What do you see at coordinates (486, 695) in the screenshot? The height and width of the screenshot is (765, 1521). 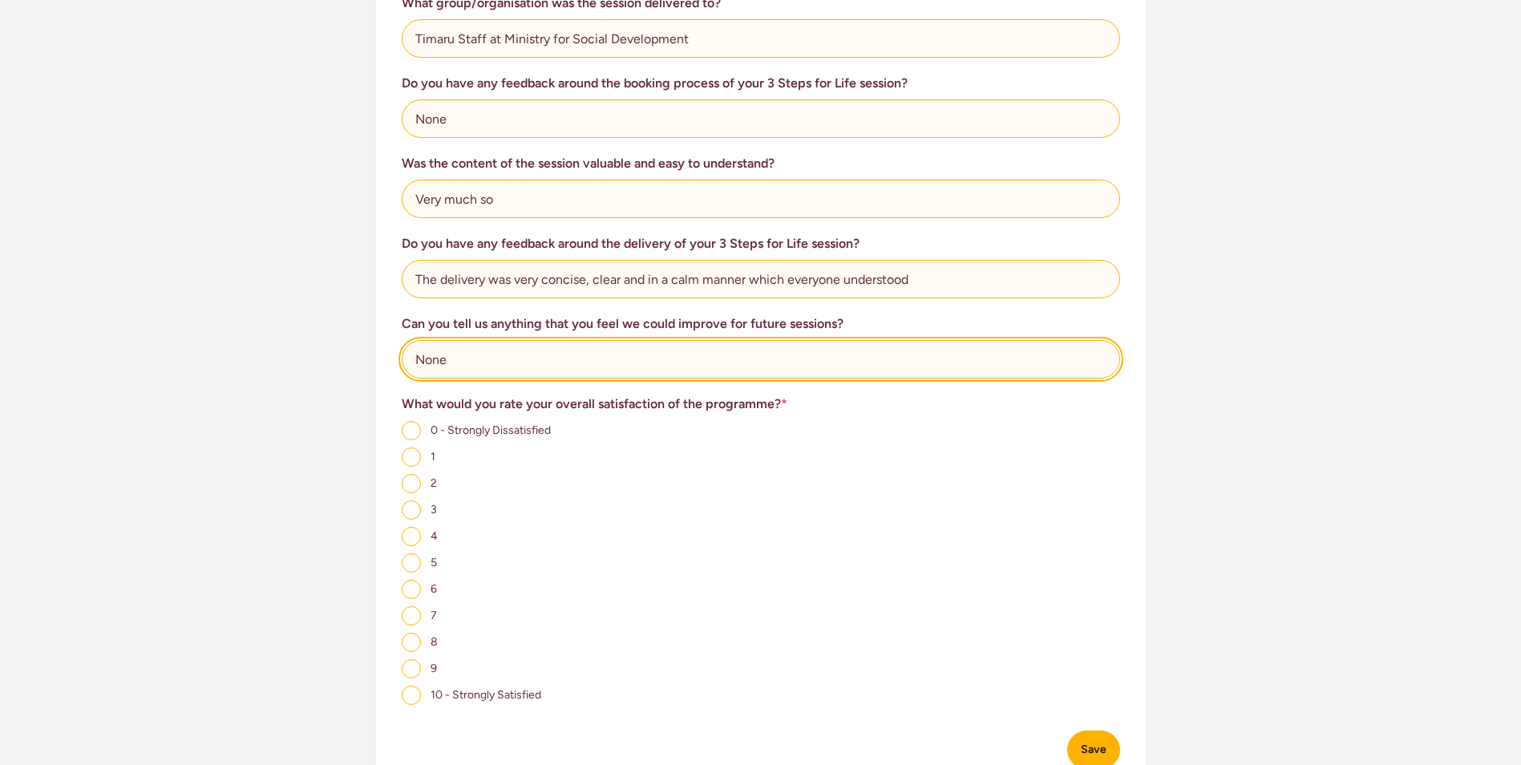 I see `span: 10 - Strongly Satisfied` at bounding box center [486, 695].